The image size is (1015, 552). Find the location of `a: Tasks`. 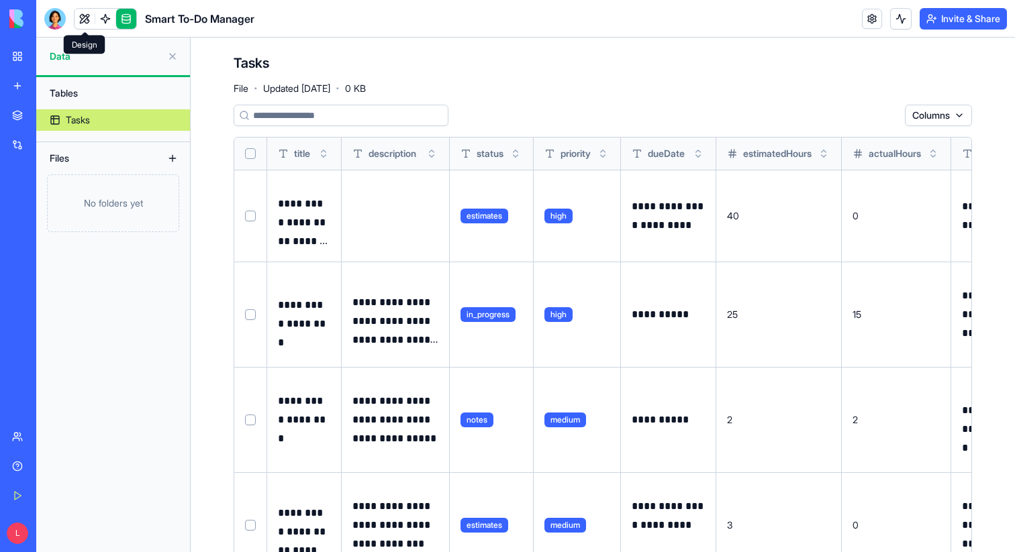

a: Tasks is located at coordinates (113, 120).